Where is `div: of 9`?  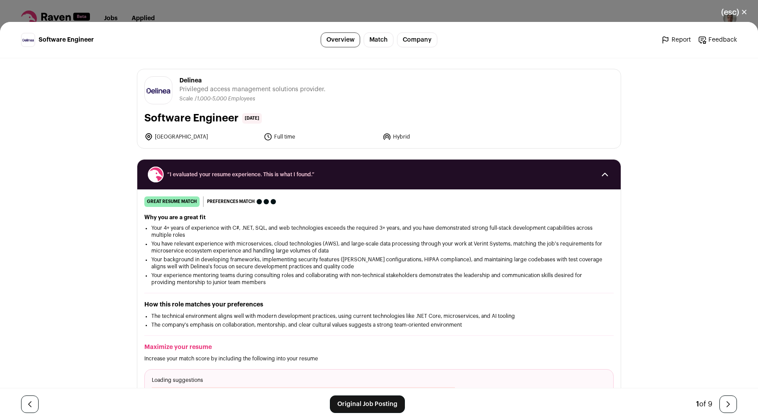 div: of 9 is located at coordinates (704, 404).